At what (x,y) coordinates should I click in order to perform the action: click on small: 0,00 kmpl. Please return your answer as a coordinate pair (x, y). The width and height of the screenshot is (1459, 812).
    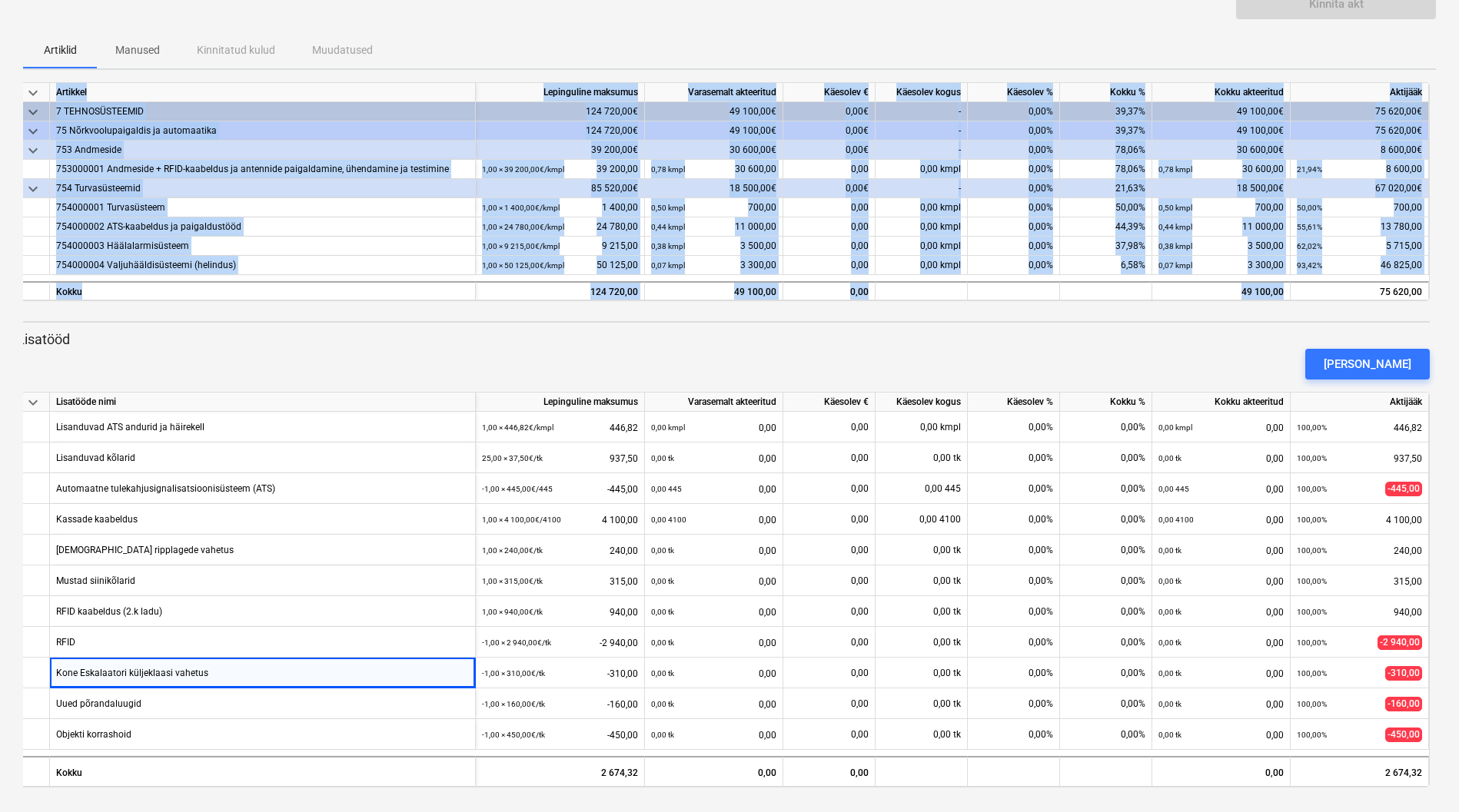
    Looking at the image, I should click on (1175, 428).